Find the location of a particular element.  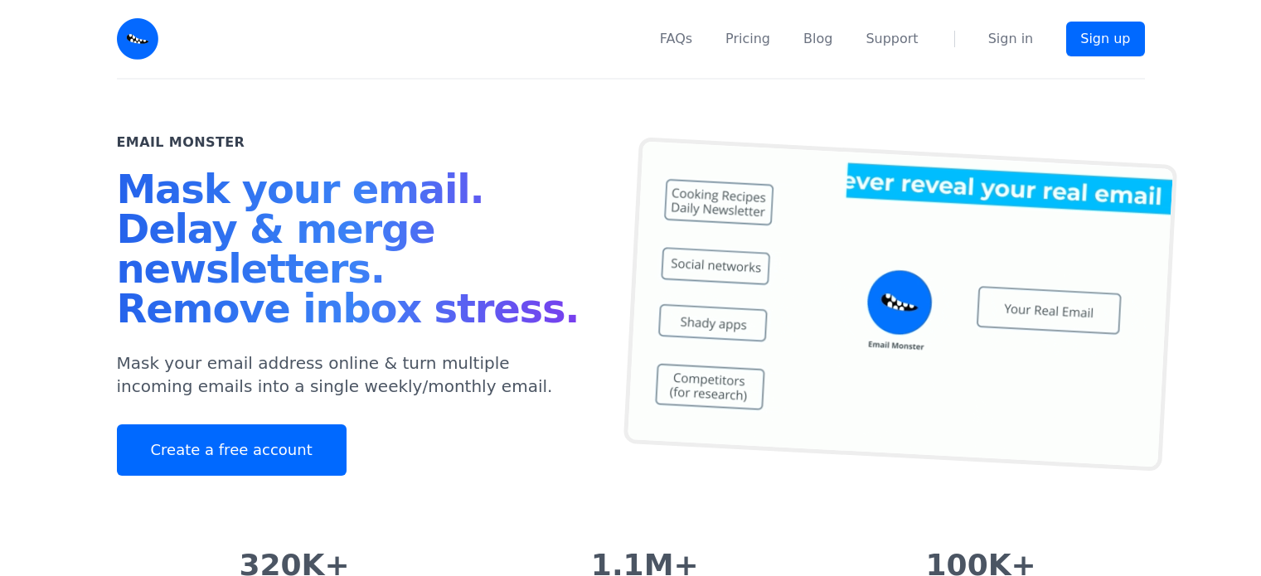

a: Blog is located at coordinates (817, 39).